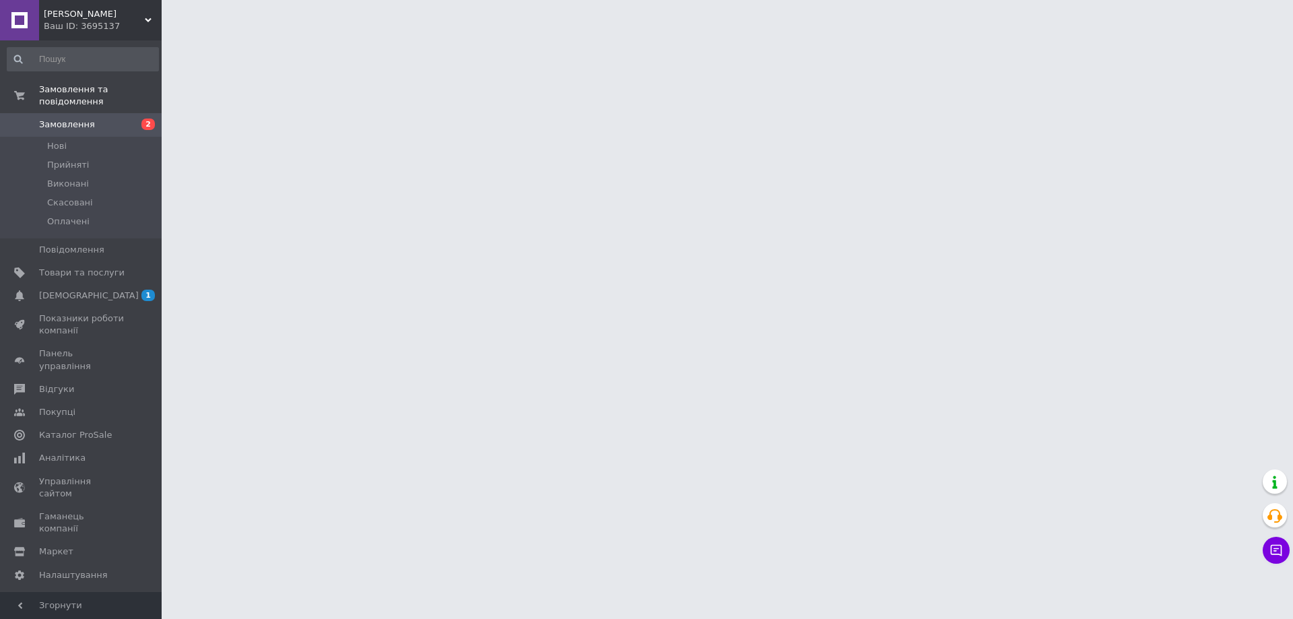 Image resolution: width=1293 pixels, height=619 pixels. What do you see at coordinates (68, 222) in the screenshot?
I see `span: Оплачені` at bounding box center [68, 222].